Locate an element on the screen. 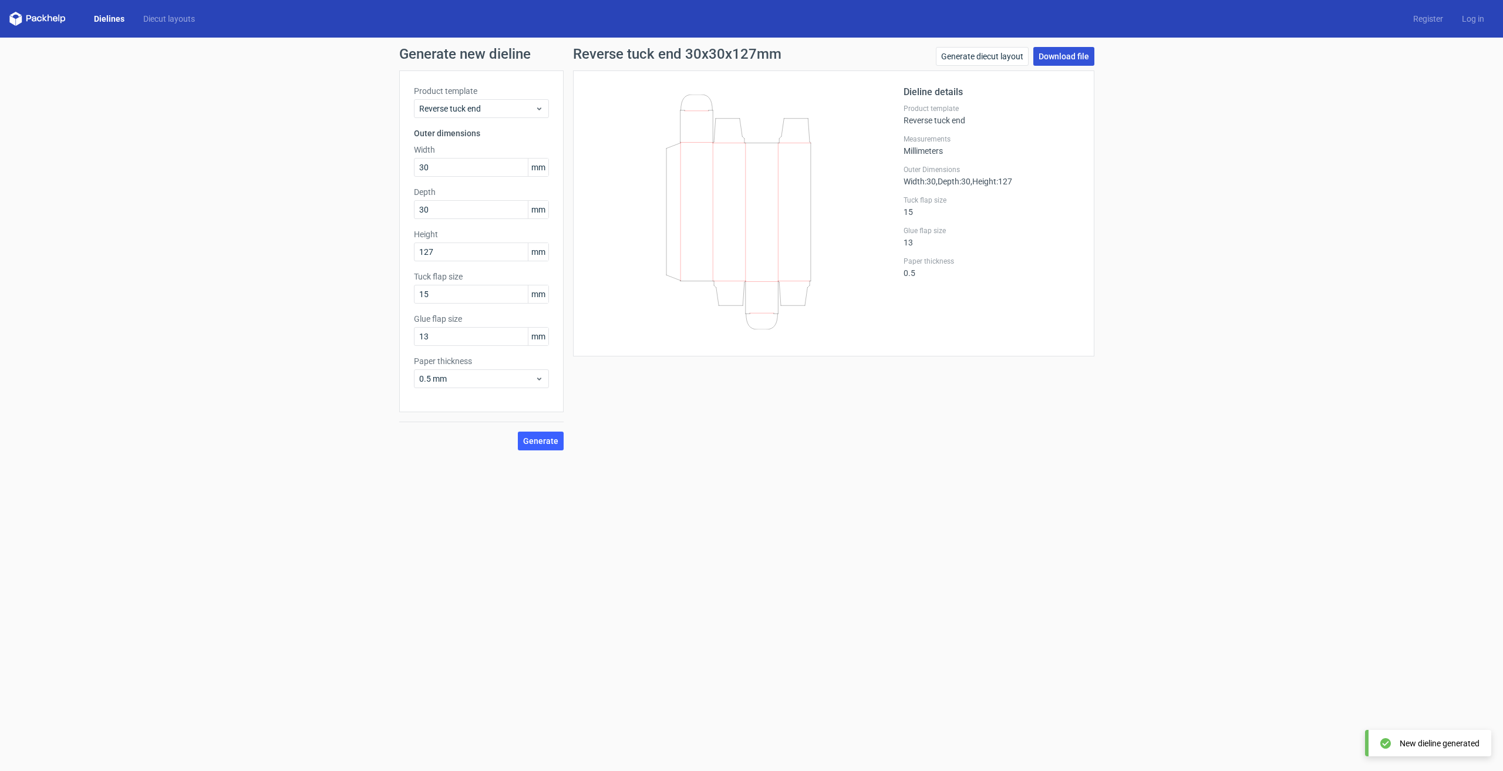 This screenshot has height=771, width=1503. label: Outer Dimensions is located at coordinates (992, 170).